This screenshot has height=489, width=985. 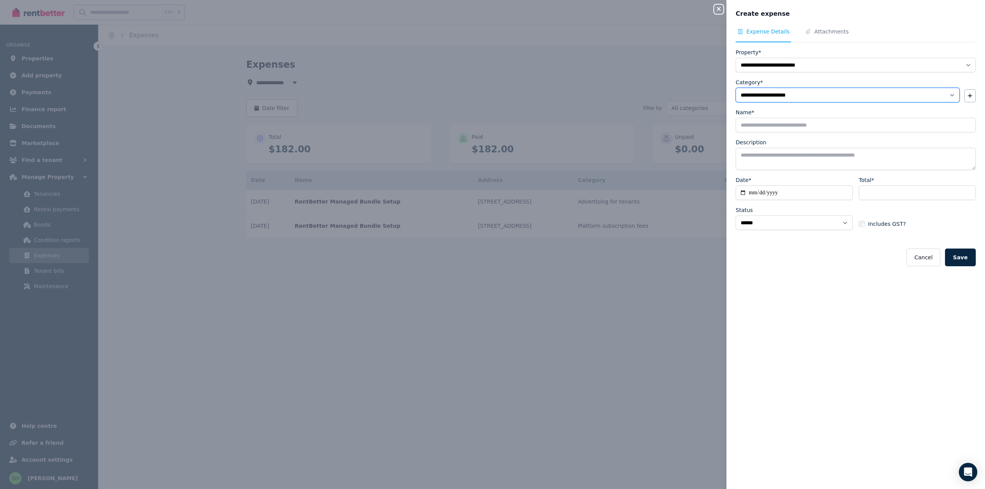 I want to click on span: Includes GST?, so click(x=887, y=224).